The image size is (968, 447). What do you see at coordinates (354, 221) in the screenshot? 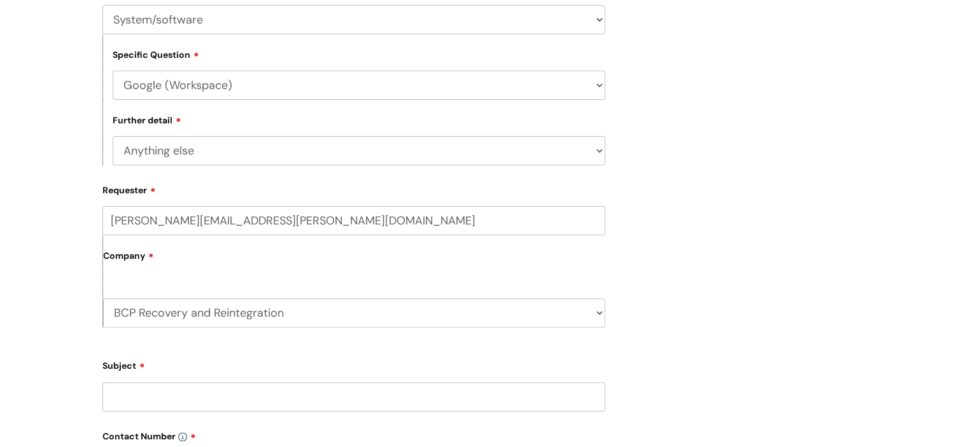
I see `input: Email` at bounding box center [354, 221].